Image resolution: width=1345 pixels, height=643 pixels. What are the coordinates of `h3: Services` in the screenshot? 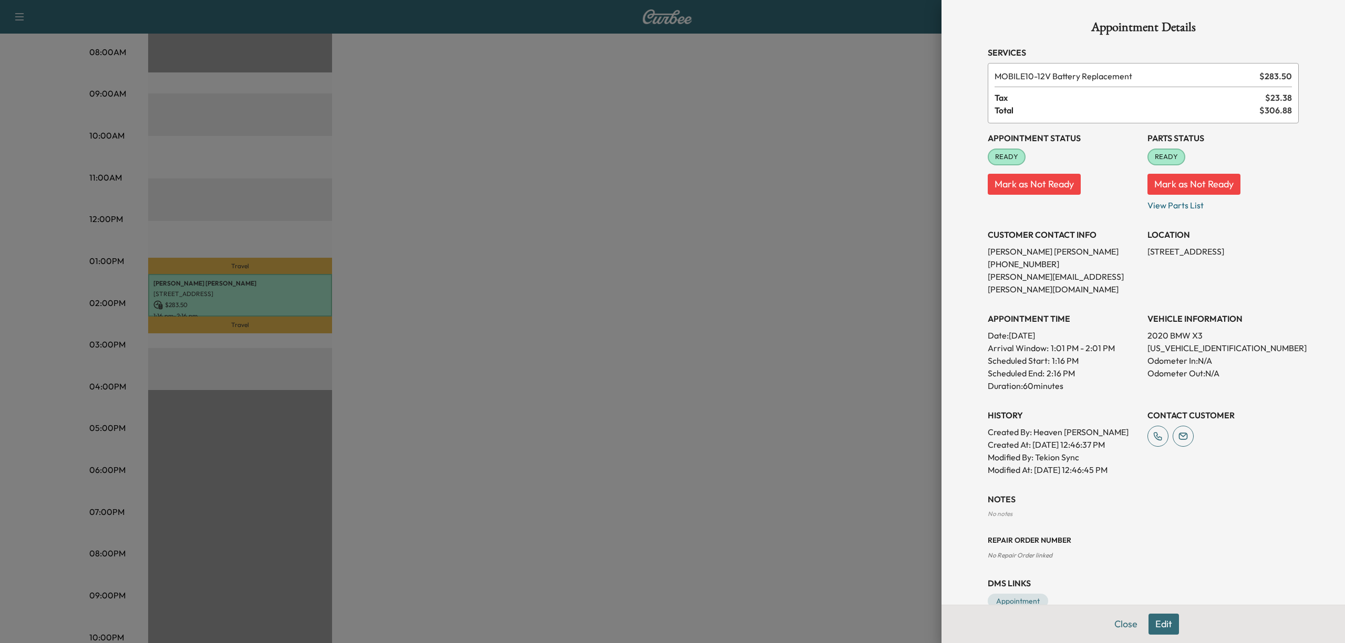 It's located at (1143, 53).